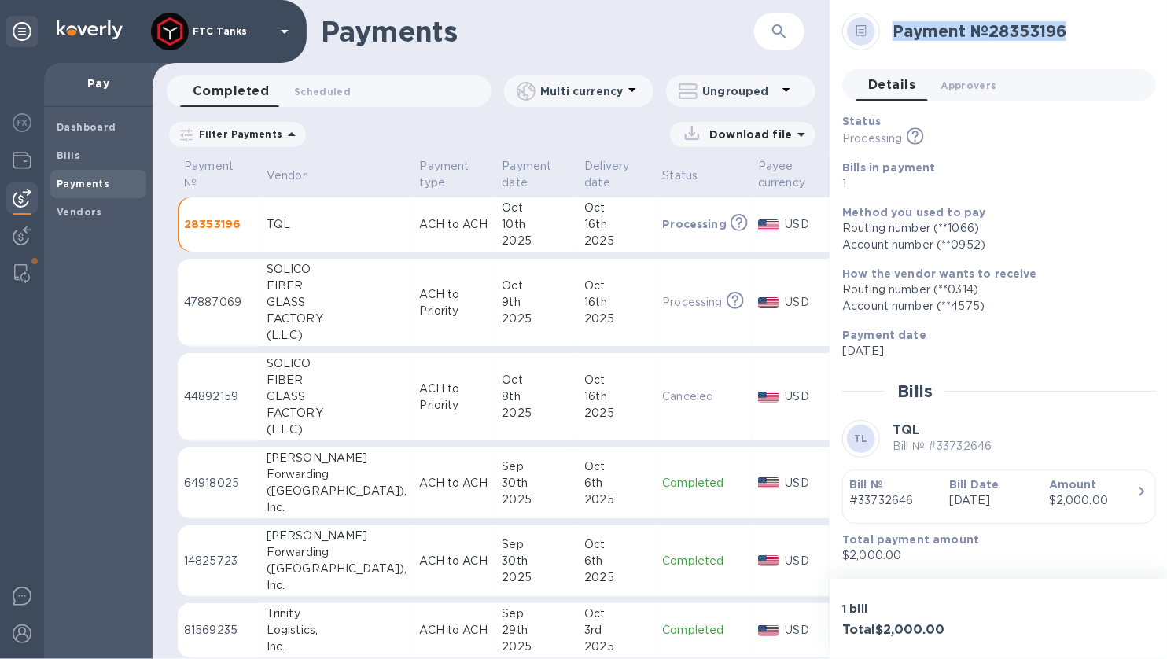 This screenshot has height=659, width=1167. Describe the element at coordinates (940, 274) in the screenshot. I see `b: How the vendor wants to receive` at that location.